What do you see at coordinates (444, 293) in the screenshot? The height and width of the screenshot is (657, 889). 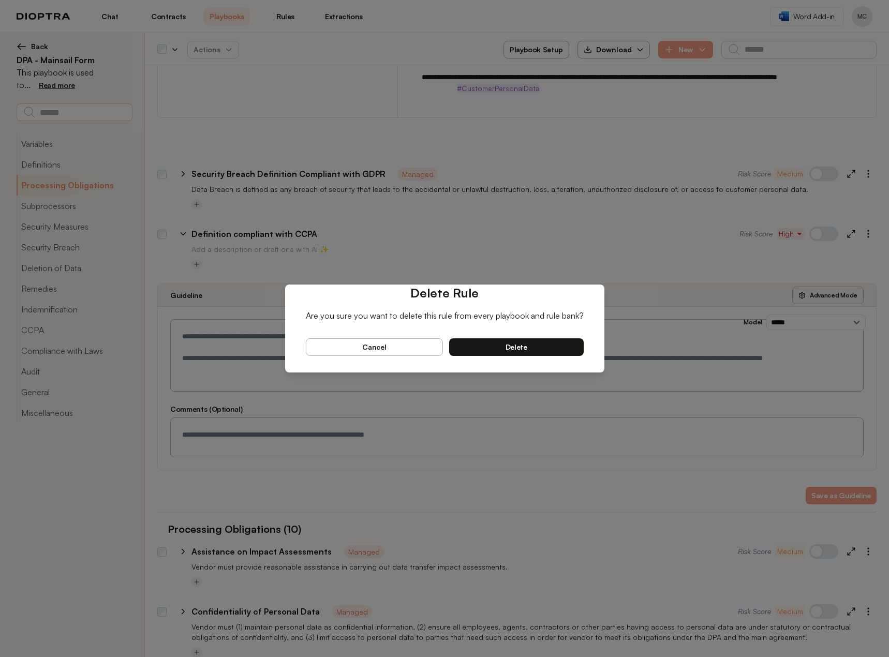 I see `h2: Delete Rule` at bounding box center [444, 293].